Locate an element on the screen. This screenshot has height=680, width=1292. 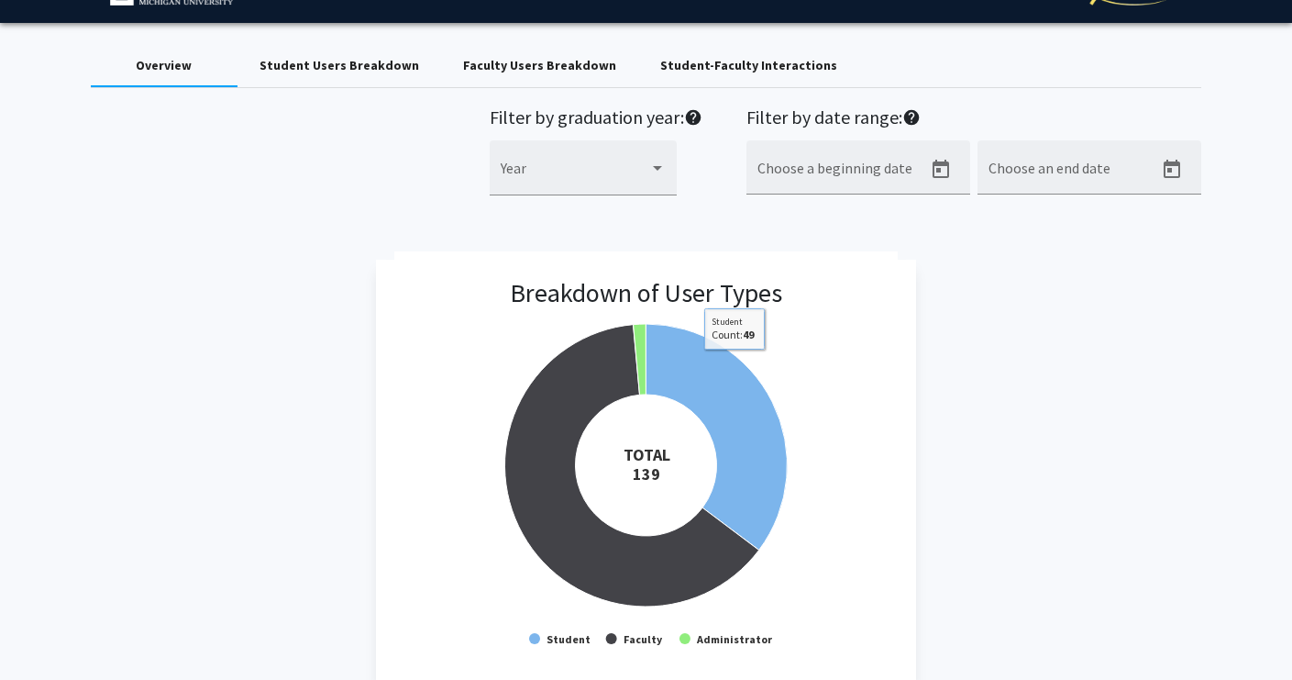
text: Faculty is located at coordinates (642, 638).